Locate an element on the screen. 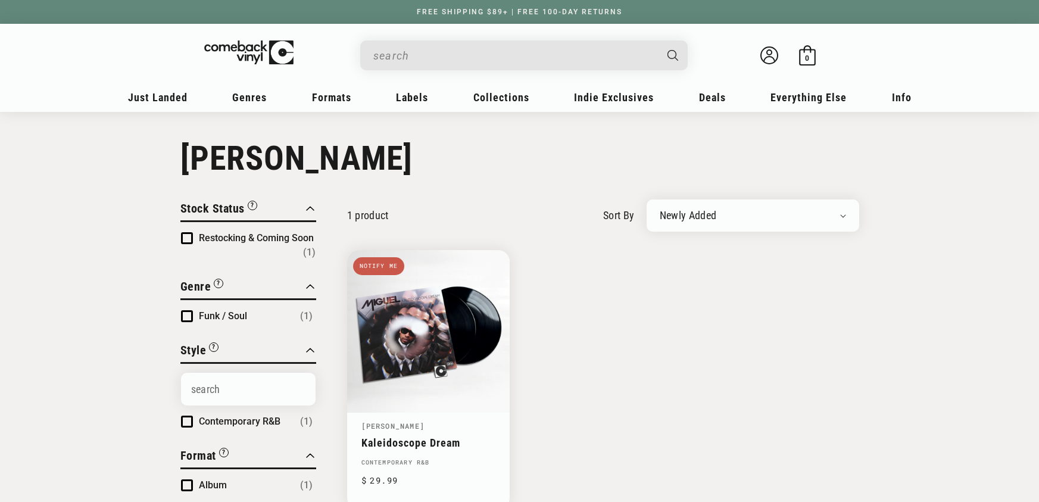 This screenshot has width=1039, height=502. span: Restocking & Coming Soon is located at coordinates (256, 237).